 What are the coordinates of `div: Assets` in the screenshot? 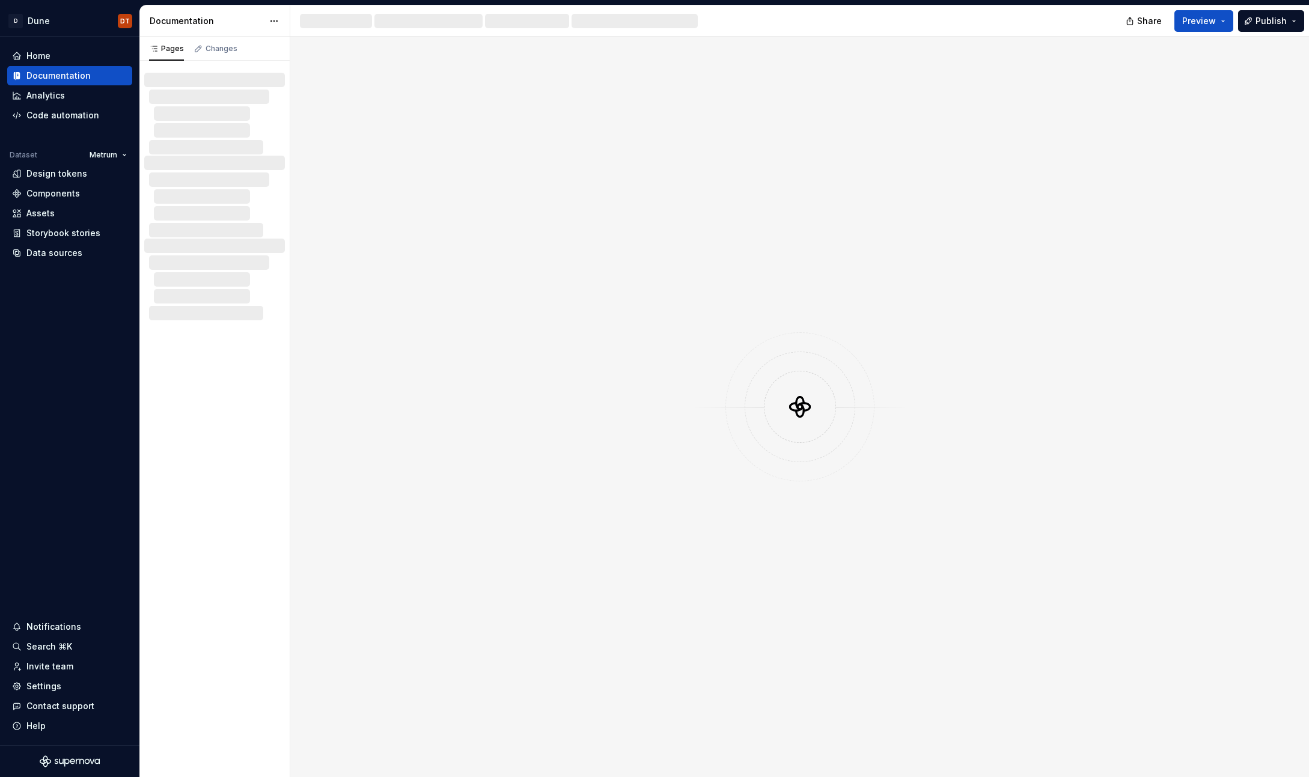 It's located at (40, 213).